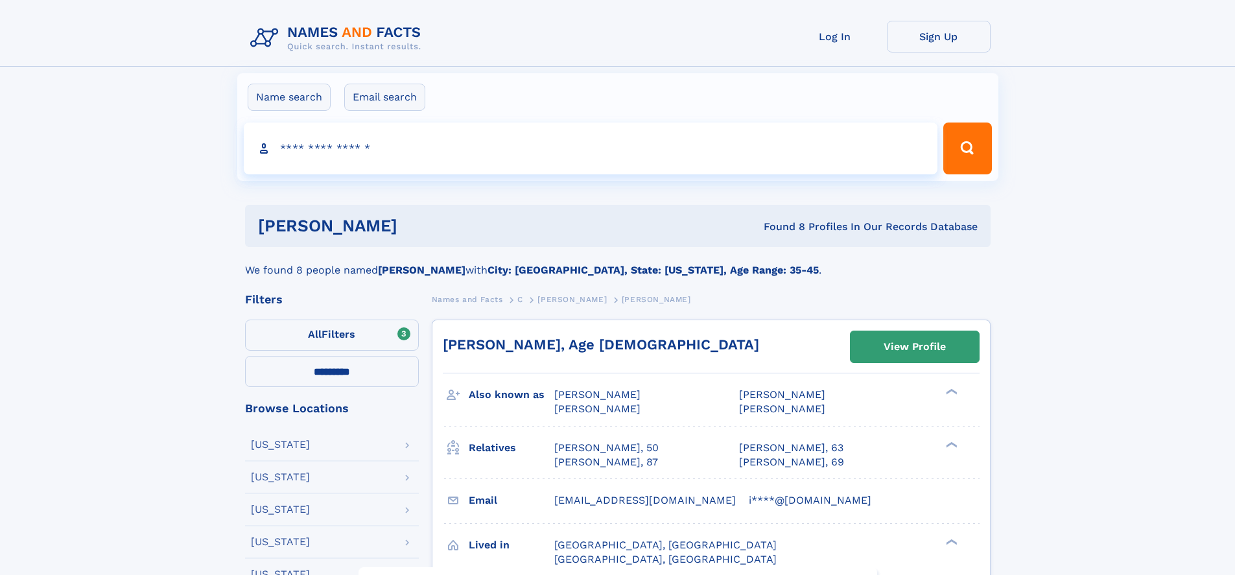 This screenshot has width=1235, height=575. Describe the element at coordinates (618, 262) in the screenshot. I see `div: We found 8 people named with .` at that location.